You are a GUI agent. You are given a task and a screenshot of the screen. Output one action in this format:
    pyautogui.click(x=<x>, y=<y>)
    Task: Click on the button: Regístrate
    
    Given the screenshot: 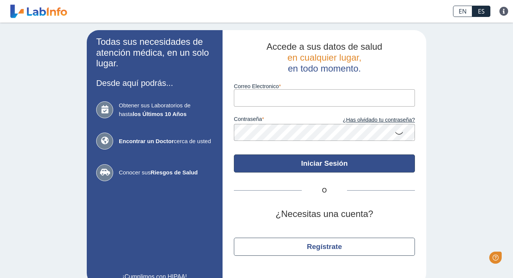 What is the action you would take?
    pyautogui.click(x=324, y=247)
    